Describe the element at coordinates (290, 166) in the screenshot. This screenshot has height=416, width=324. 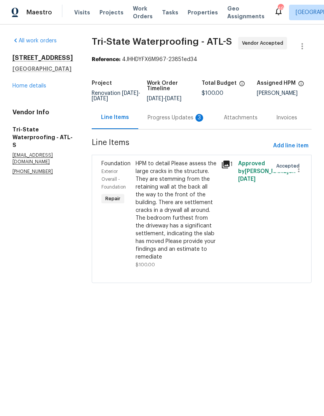
I see `span: Accepted` at that location.